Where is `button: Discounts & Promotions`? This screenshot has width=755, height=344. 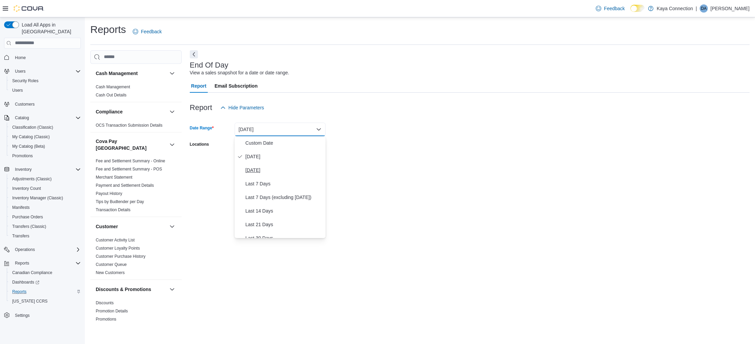 button: Discounts & Promotions is located at coordinates (172, 289).